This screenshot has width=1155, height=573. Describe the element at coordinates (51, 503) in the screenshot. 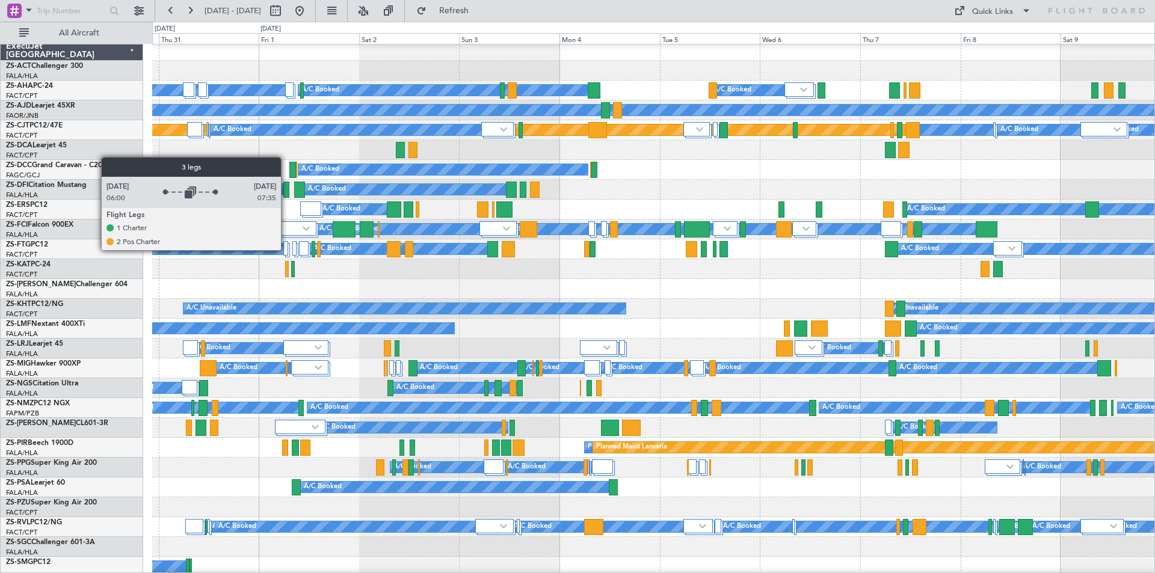

I see `a: ZS-PZUSuper King Air 200` at that location.